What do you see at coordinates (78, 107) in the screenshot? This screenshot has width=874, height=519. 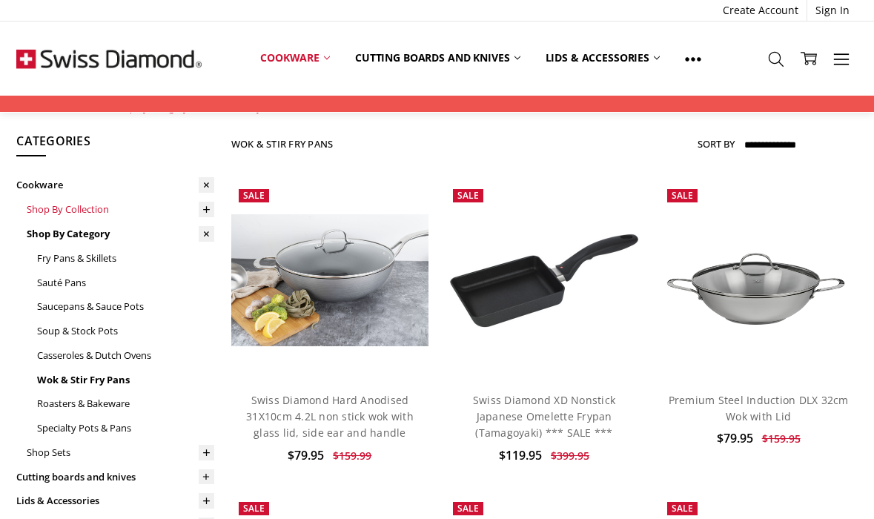 I see `span: Cookware` at bounding box center [78, 107].